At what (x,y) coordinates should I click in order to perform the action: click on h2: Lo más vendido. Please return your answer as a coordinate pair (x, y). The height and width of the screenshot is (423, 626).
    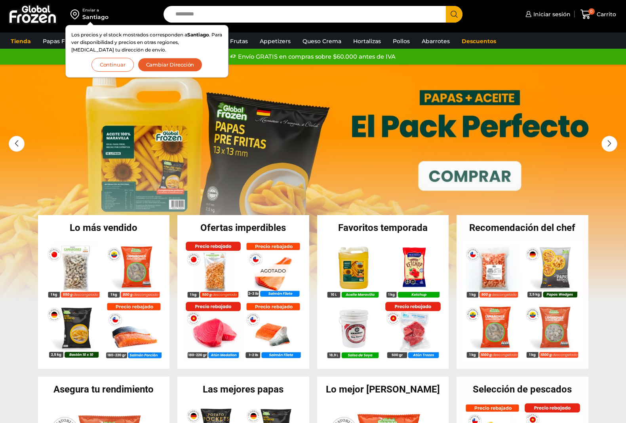
    Looking at the image, I should click on (104, 228).